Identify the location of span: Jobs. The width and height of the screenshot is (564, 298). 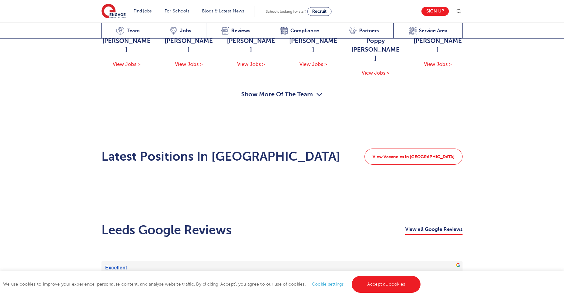
(185, 31).